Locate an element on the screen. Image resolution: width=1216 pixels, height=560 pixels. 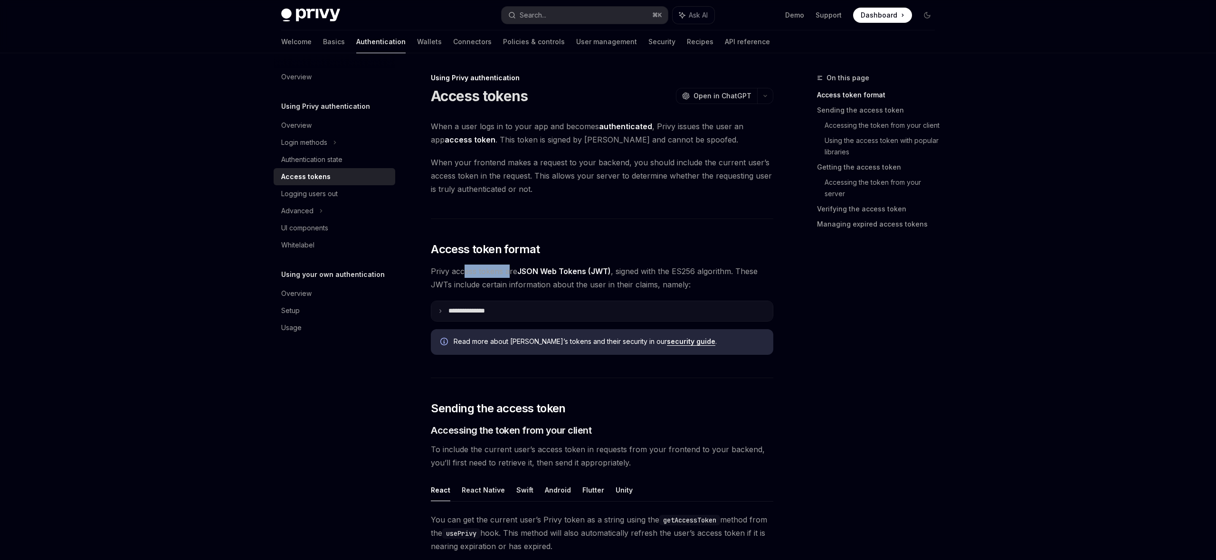
a: Usage is located at coordinates (334, 328).